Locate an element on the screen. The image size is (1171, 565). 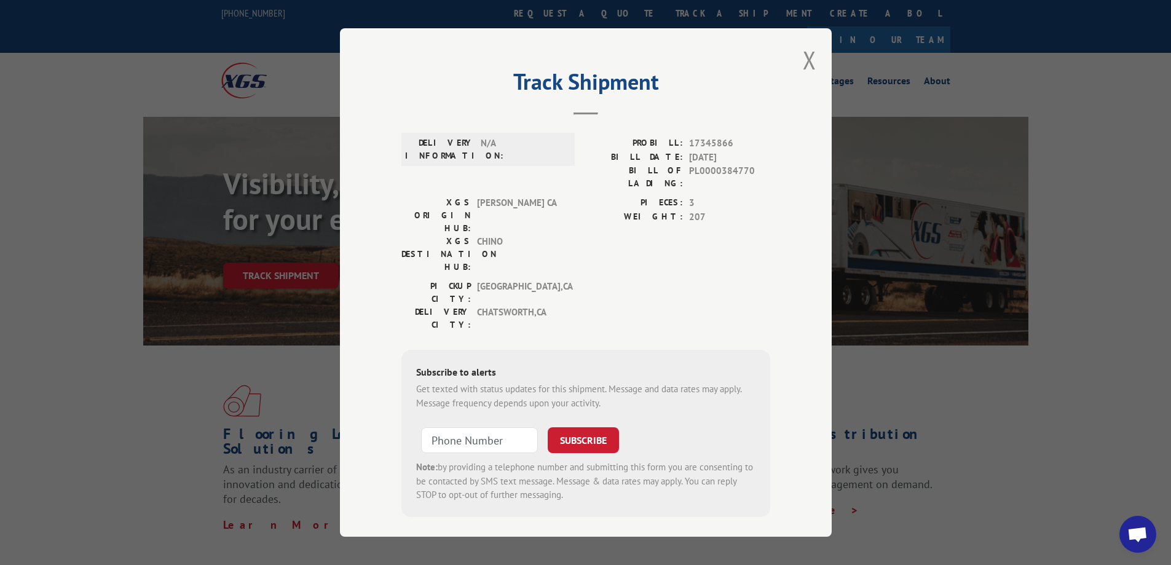
input: Phone Number is located at coordinates (479, 440).